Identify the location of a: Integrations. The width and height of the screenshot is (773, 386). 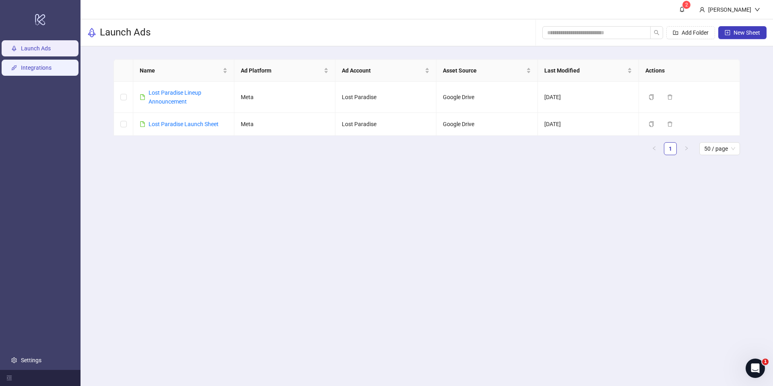
(36, 68).